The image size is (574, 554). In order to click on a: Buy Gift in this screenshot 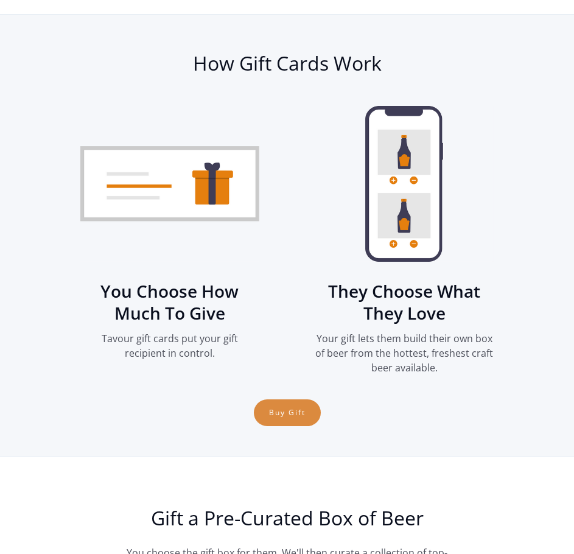, I will do `click(288, 413)`.